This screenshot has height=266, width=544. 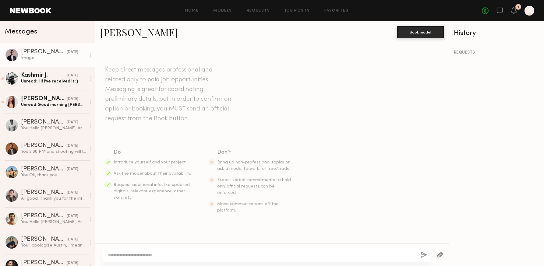 What do you see at coordinates (420, 32) in the screenshot?
I see `button: Book model` at bounding box center [420, 32].